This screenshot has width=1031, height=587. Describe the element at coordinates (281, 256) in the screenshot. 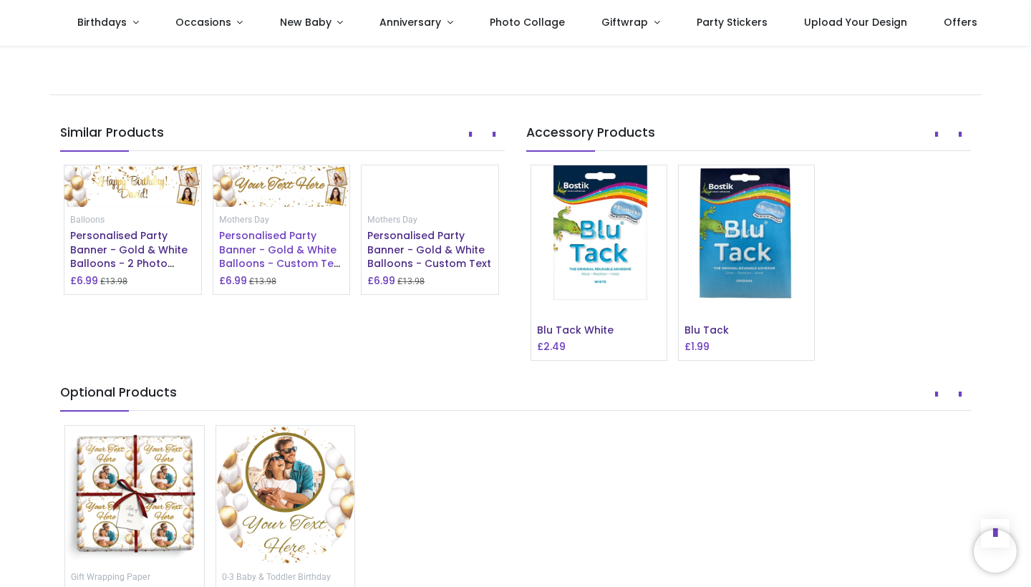

I see `span: Personalised Party Banner - Gold & White Balloons - Custom Text & 2 Photo Upload` at that location.